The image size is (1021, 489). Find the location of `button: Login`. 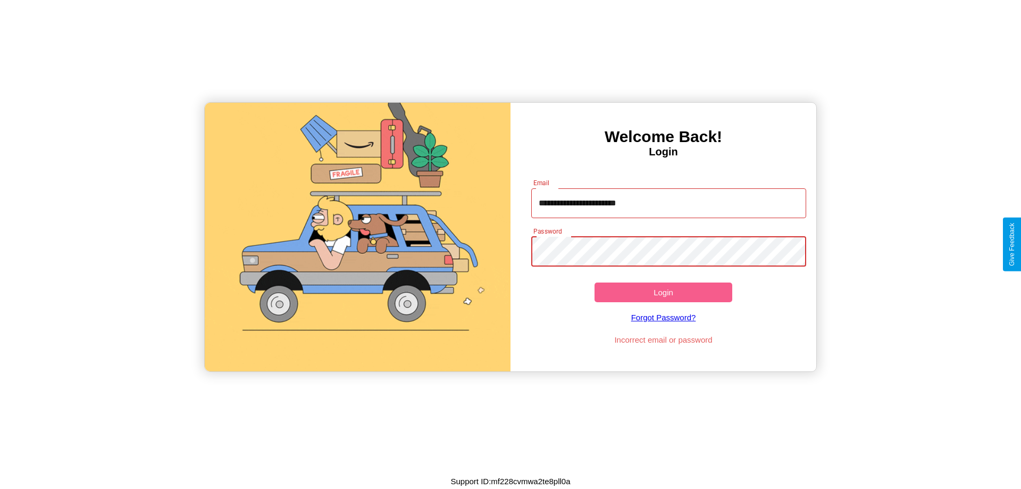

button: Login is located at coordinates (663, 292).